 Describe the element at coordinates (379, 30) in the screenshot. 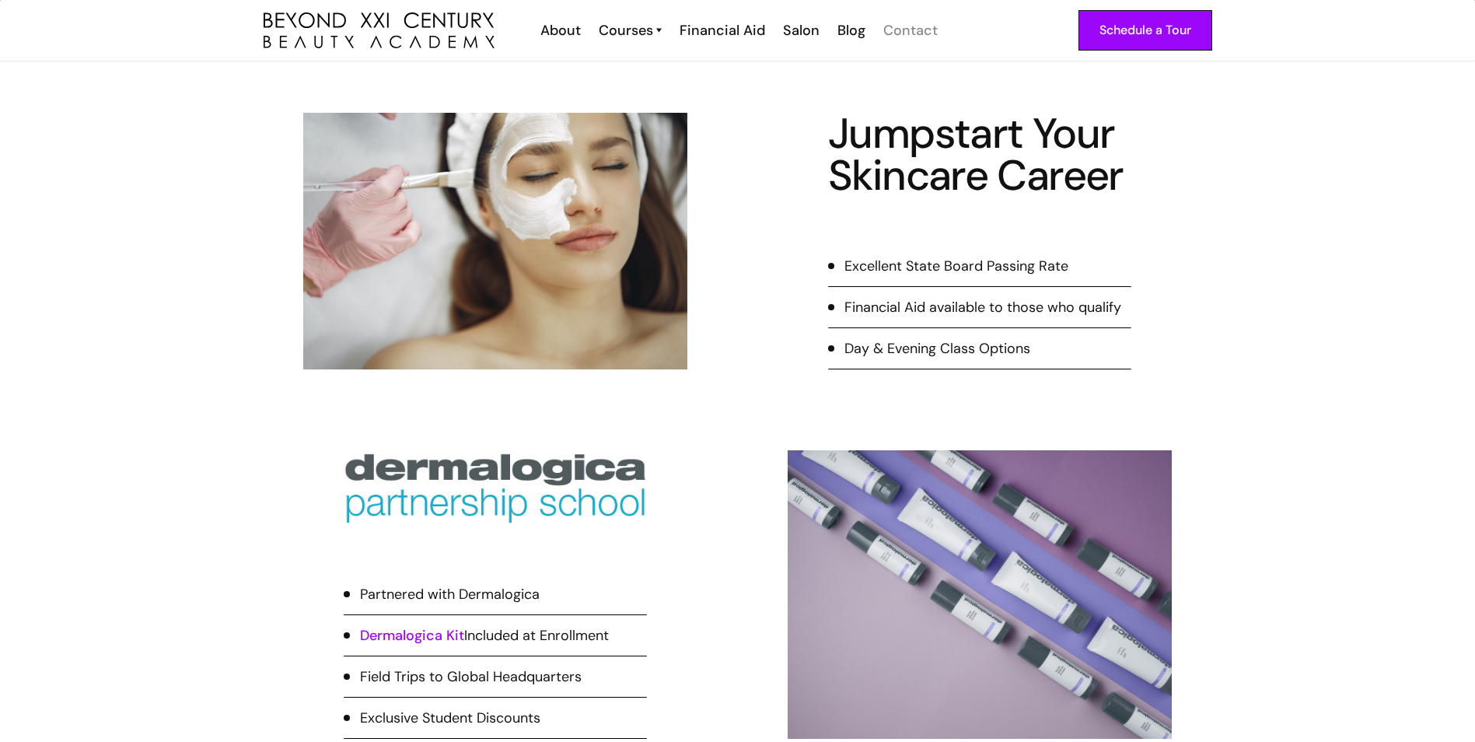

I see `a: home` at that location.